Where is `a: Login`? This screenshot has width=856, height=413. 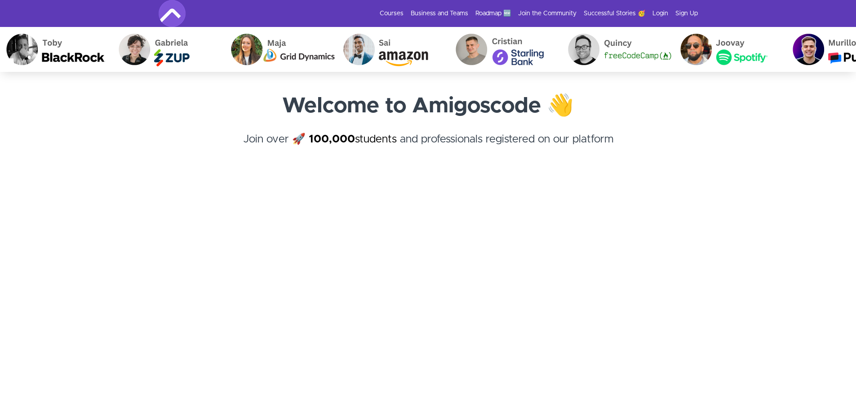
a: Login is located at coordinates (660, 13).